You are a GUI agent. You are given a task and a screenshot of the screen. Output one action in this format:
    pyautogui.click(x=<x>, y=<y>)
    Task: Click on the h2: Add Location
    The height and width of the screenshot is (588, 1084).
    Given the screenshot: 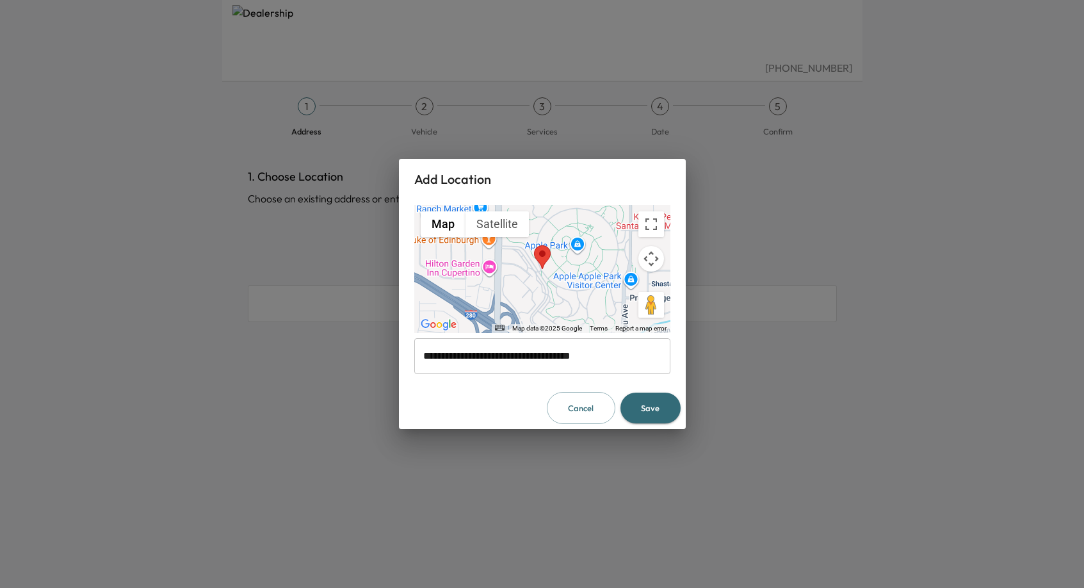 What is the action you would take?
    pyautogui.click(x=542, y=179)
    